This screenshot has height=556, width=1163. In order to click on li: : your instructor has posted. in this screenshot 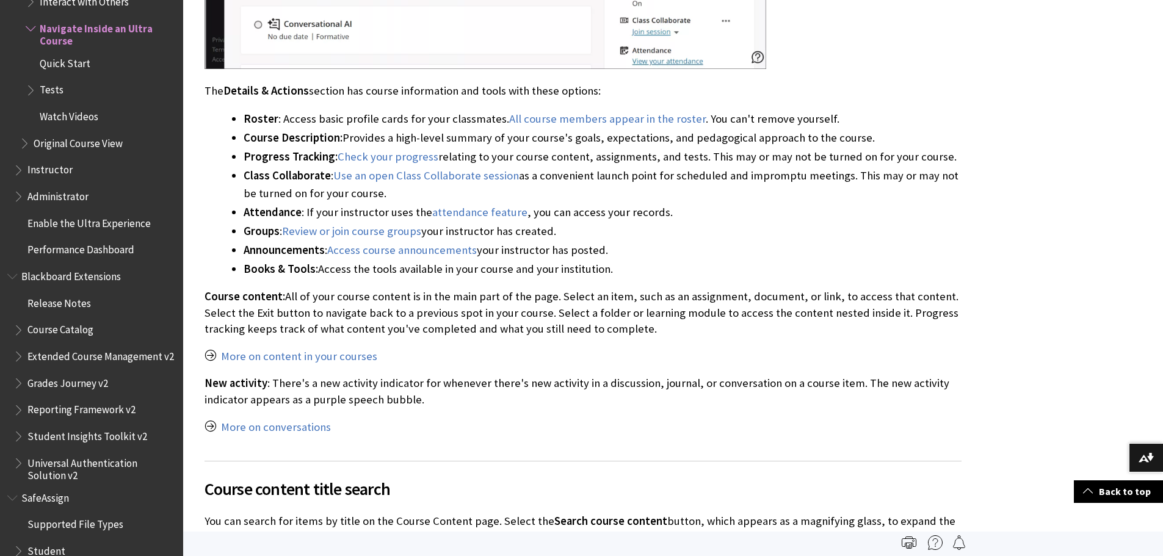, I will do `click(603, 250)`.